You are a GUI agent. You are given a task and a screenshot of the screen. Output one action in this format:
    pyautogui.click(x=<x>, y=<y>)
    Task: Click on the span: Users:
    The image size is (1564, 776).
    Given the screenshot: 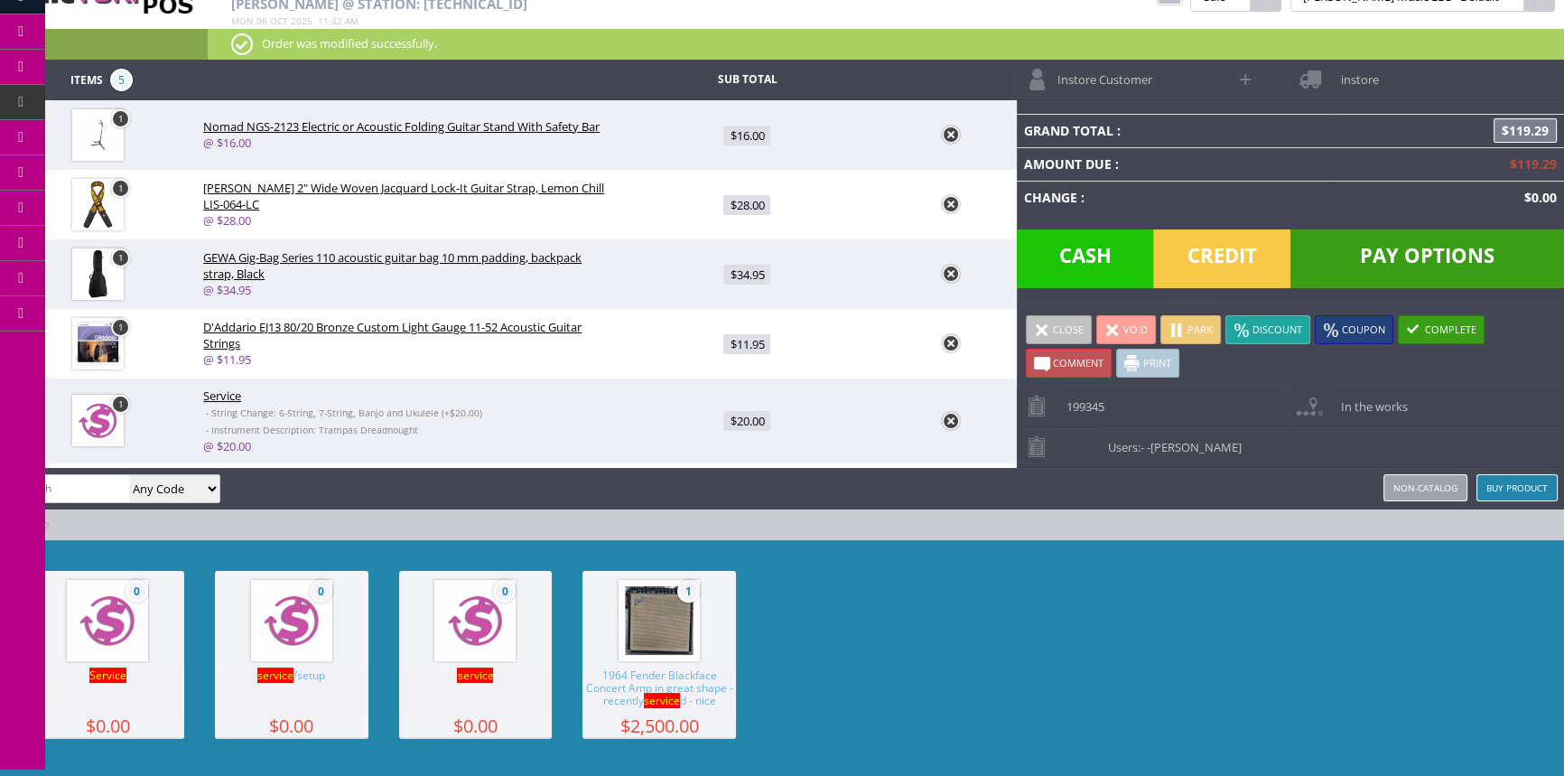 What is the action you would take?
    pyautogui.click(x=1170, y=441)
    